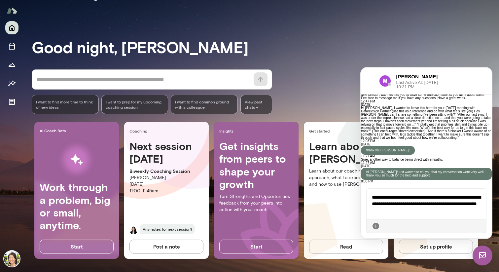  I want to click on button: Post a note, so click(166, 246).